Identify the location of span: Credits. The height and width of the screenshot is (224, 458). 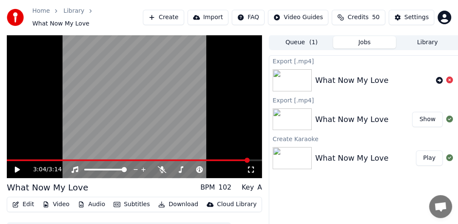
(358, 17).